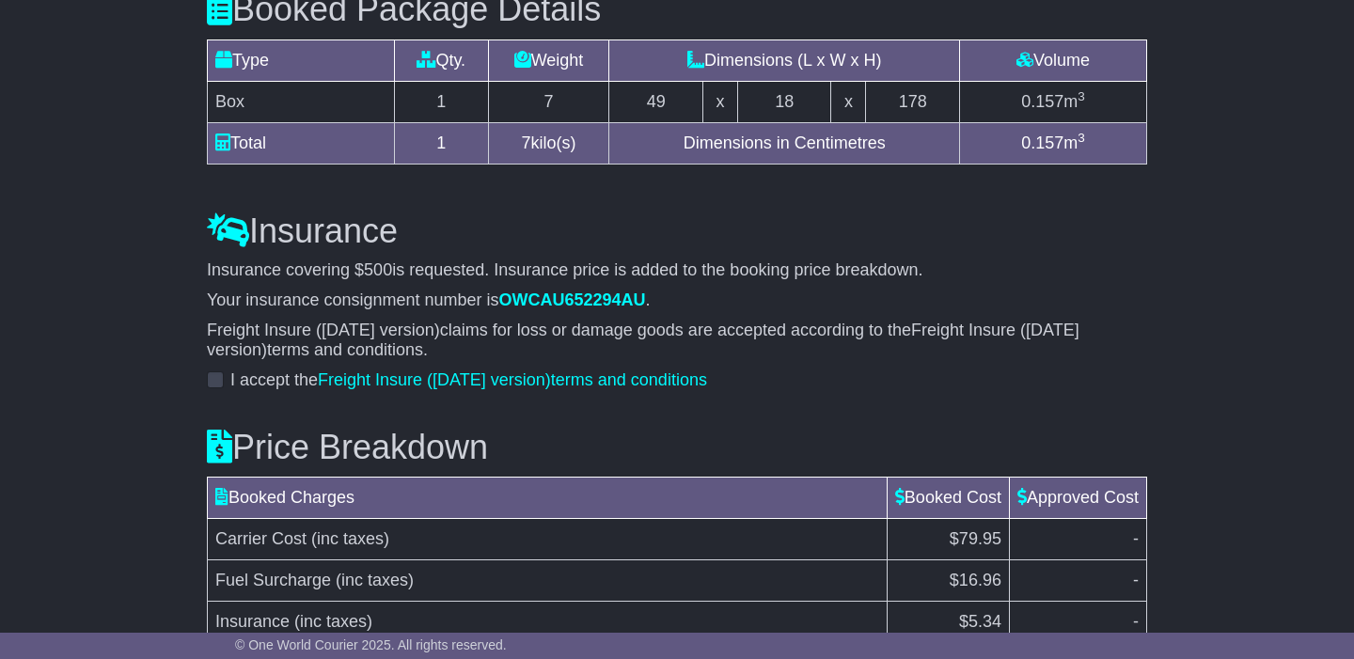  What do you see at coordinates (442, 60) in the screenshot?
I see `td: Qty.` at bounding box center [442, 60].